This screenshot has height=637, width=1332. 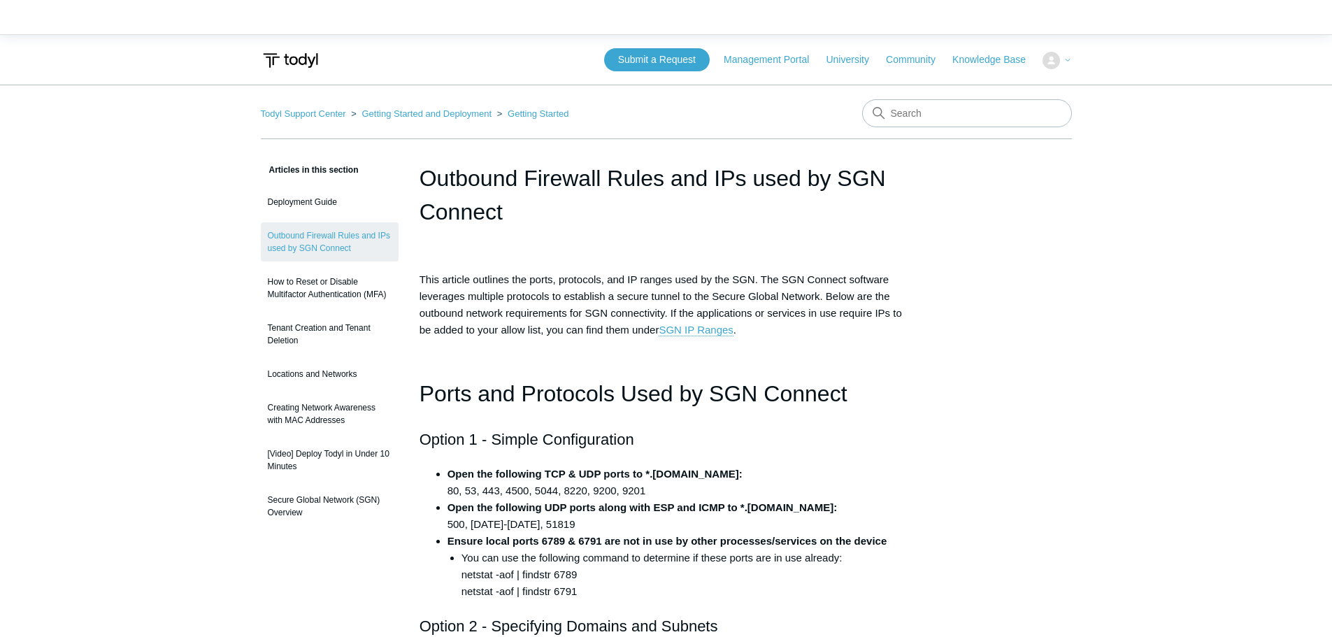 I want to click on a: Getting Started, so click(x=538, y=113).